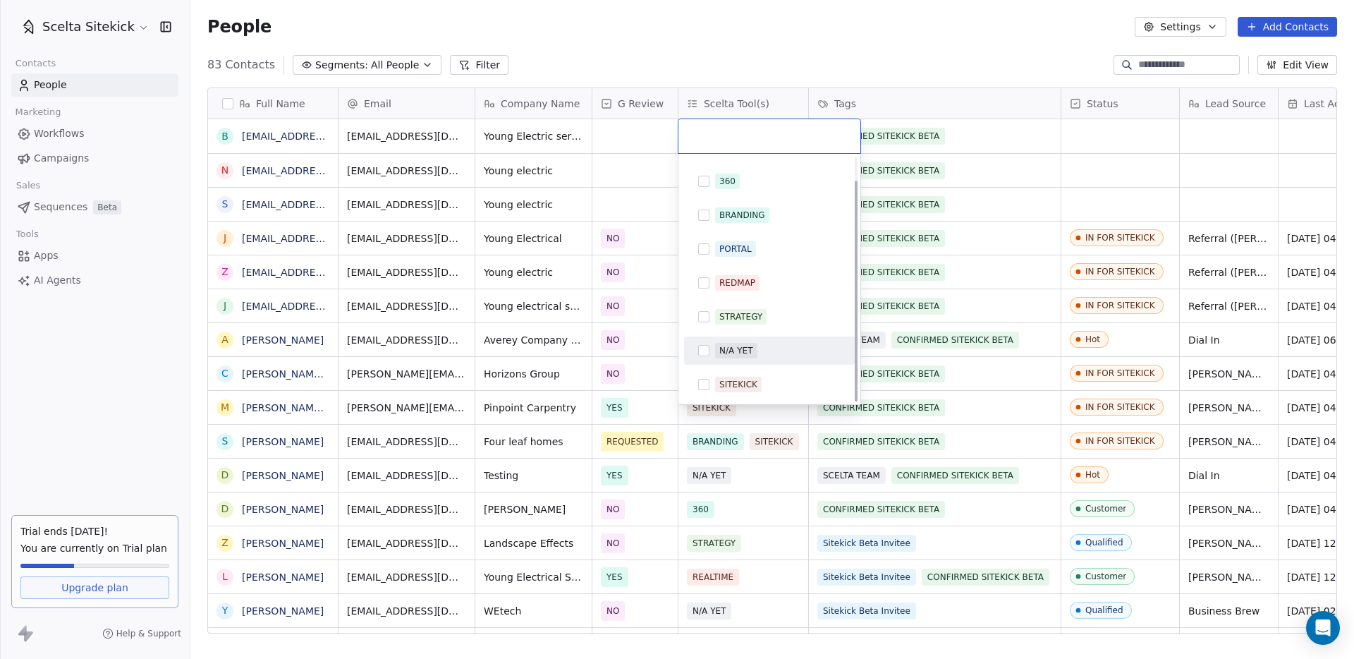  I want to click on div: Suggestions, so click(769, 266).